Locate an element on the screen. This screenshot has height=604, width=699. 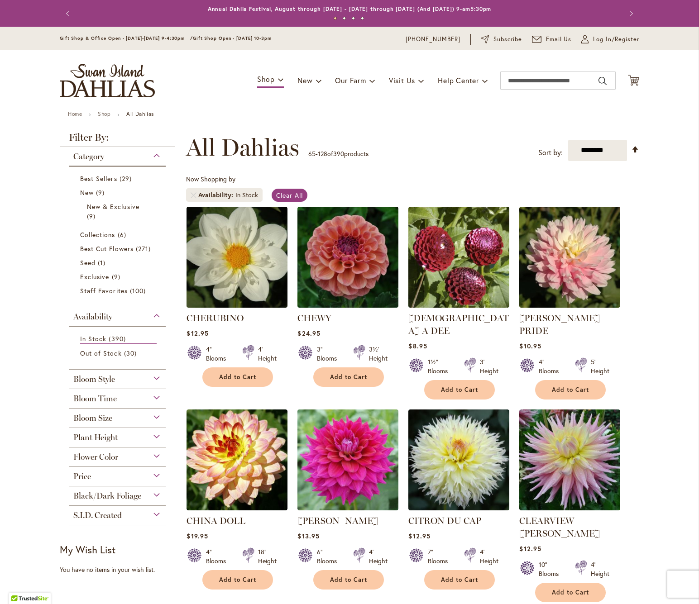
span: Collections is located at coordinates (98, 235).